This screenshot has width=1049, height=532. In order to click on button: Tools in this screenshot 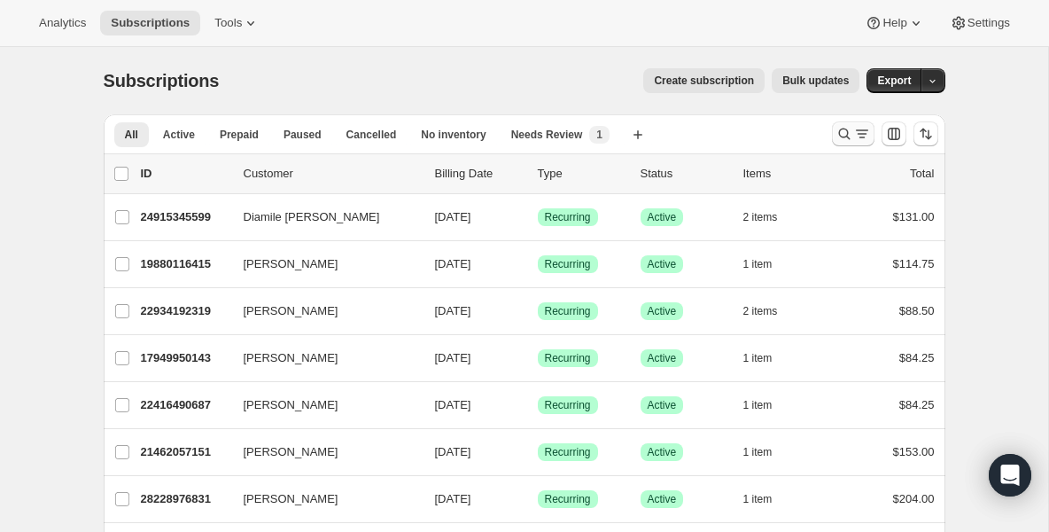, I will do `click(237, 23)`.